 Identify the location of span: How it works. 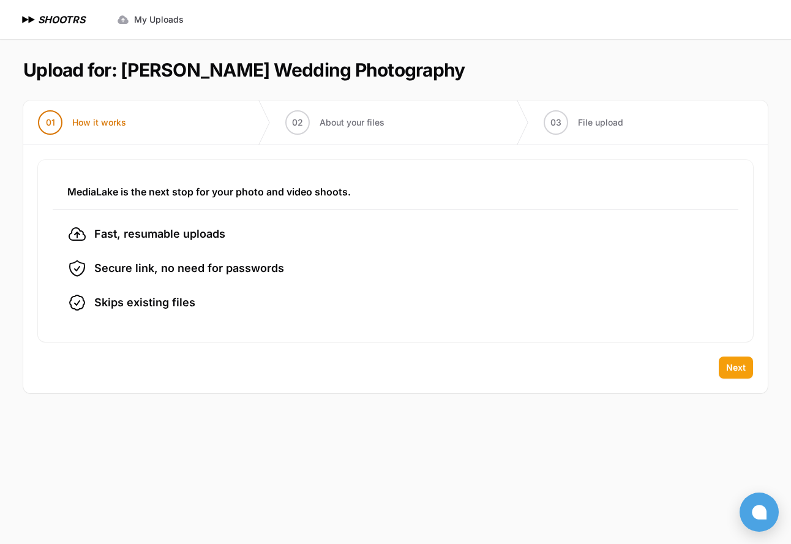
(99, 122).